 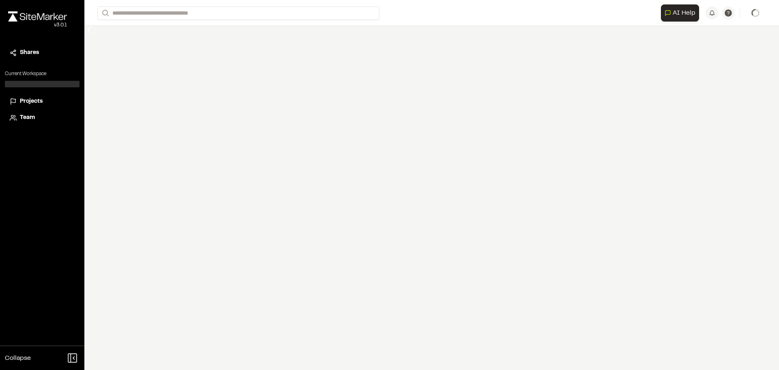 What do you see at coordinates (684, 13) in the screenshot?
I see `span: AI Help` at bounding box center [684, 13].